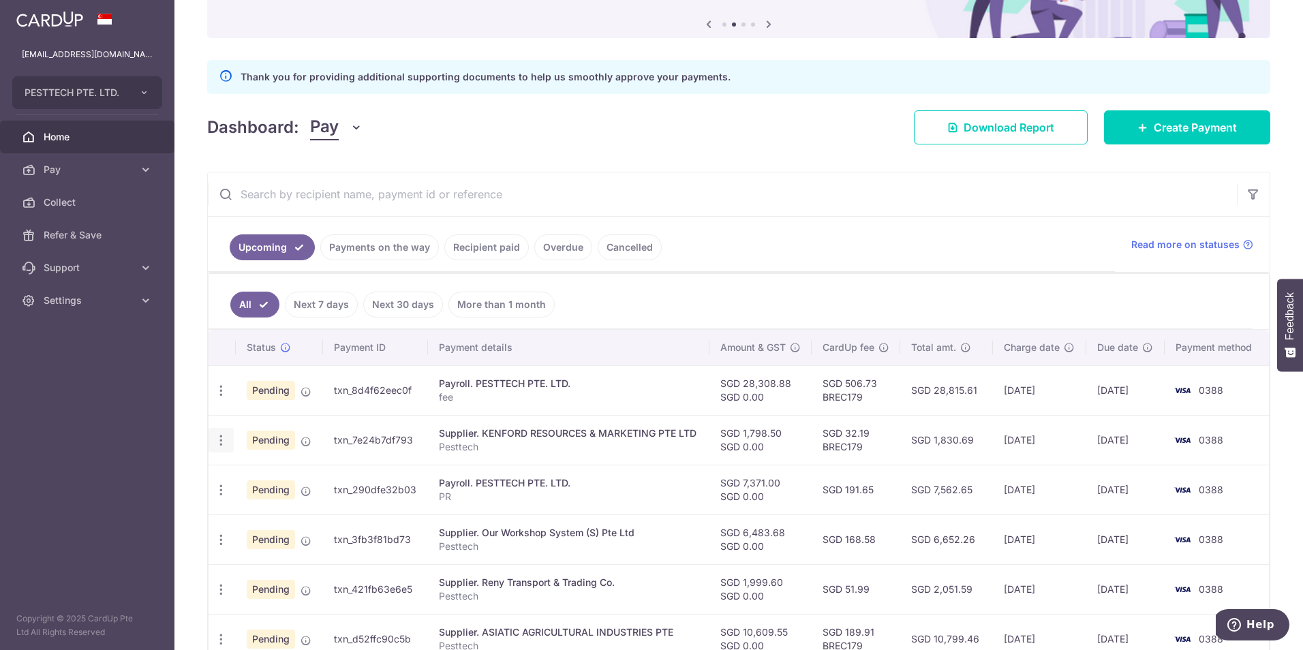  I want to click on td: txn_290dfe32b03, so click(375, 489).